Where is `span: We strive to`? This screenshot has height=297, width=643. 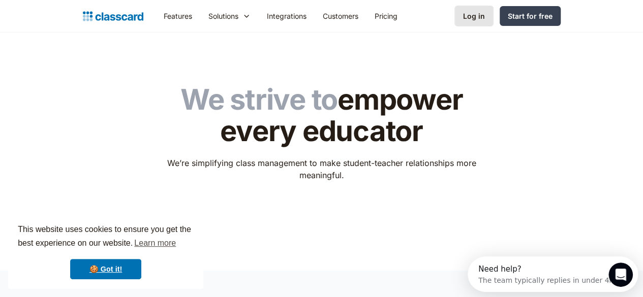 span: We strive to is located at coordinates (259, 100).